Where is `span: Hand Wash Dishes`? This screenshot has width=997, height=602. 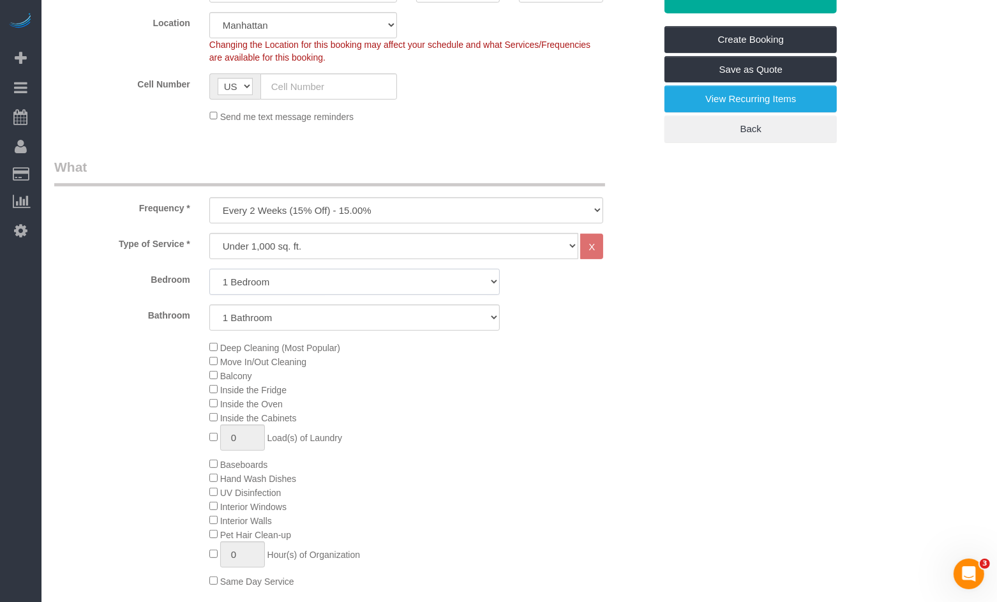 span: Hand Wash Dishes is located at coordinates (258, 479).